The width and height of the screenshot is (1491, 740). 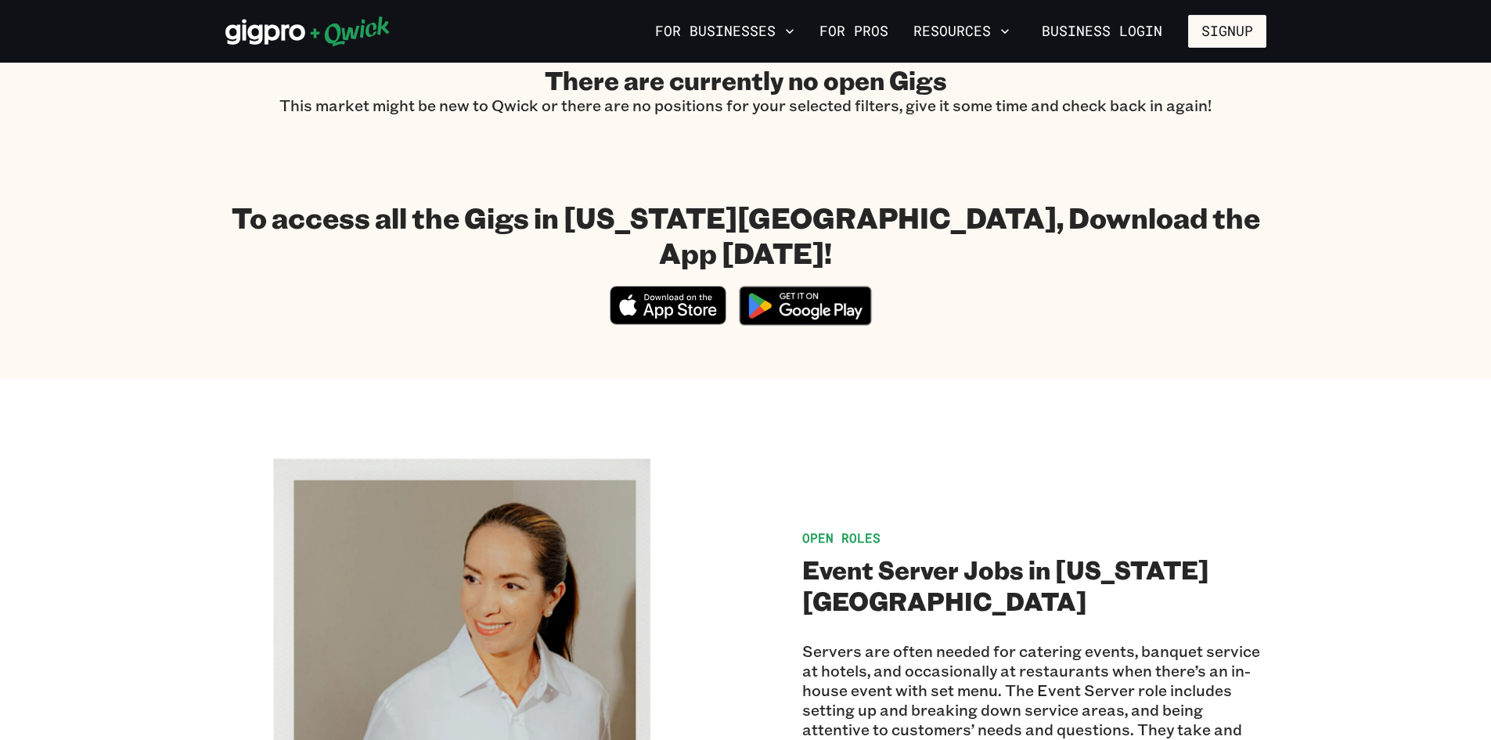 I want to click on button: Signup, so click(x=1227, y=31).